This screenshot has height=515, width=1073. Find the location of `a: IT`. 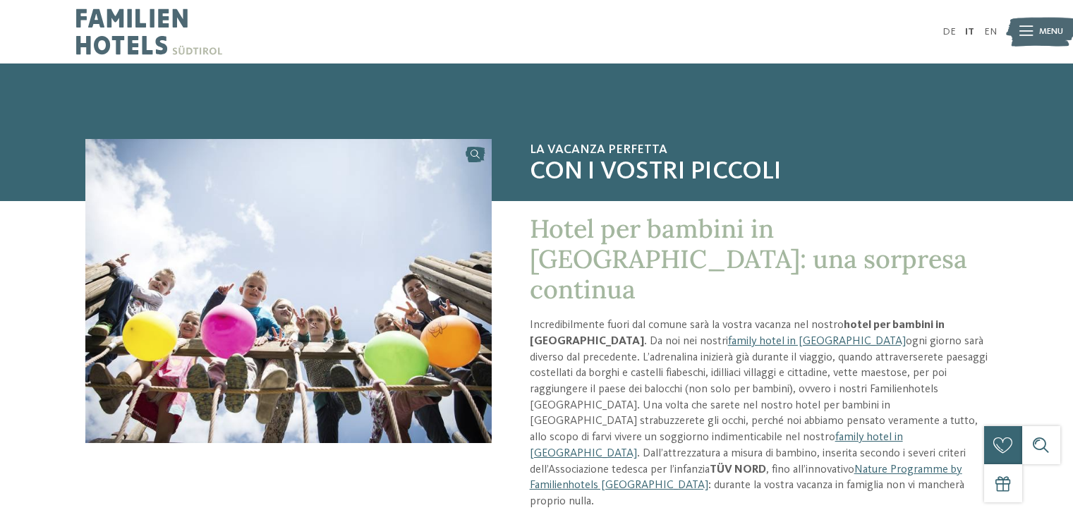

a: IT is located at coordinates (969, 32).